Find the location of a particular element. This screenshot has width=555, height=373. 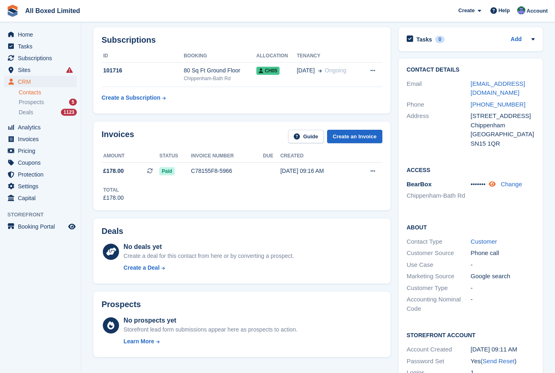

h2: Prospects is located at coordinates (121, 304).